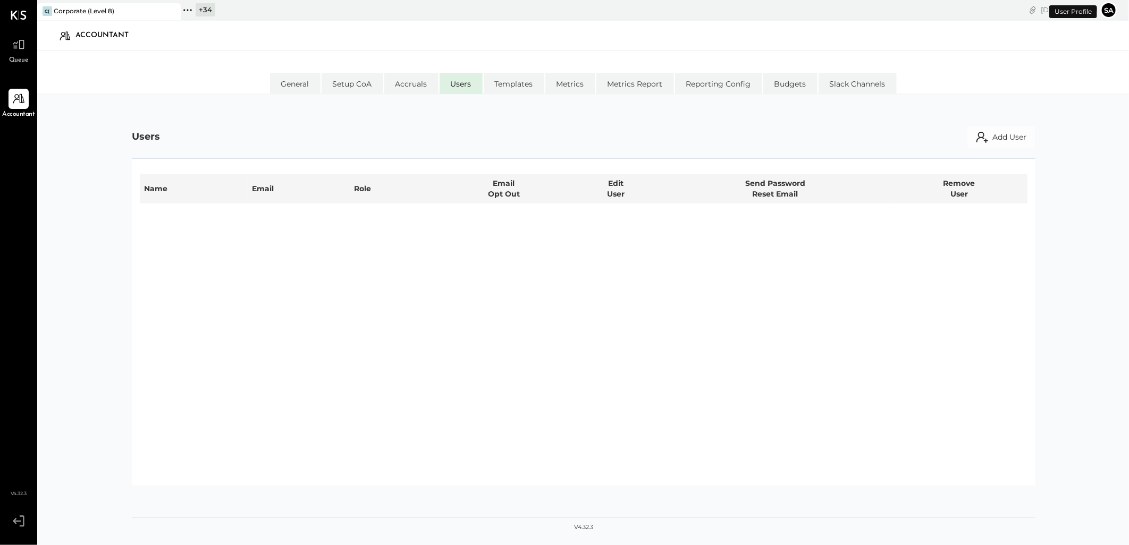 This screenshot has width=1129, height=545. Describe the element at coordinates (299, 189) in the screenshot. I see `th: Email` at that location.